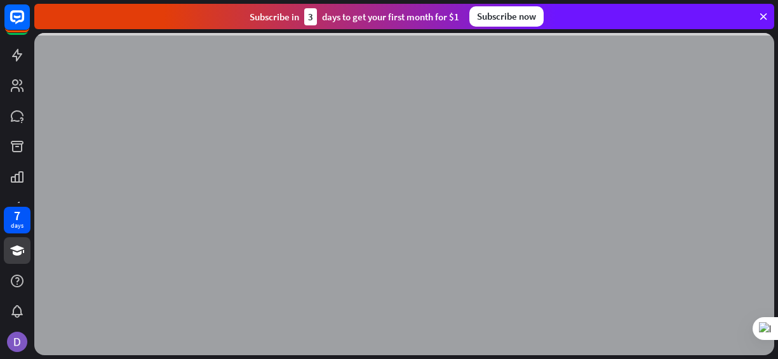  What do you see at coordinates (506, 17) in the screenshot?
I see `div: Subscribe now` at bounding box center [506, 17].